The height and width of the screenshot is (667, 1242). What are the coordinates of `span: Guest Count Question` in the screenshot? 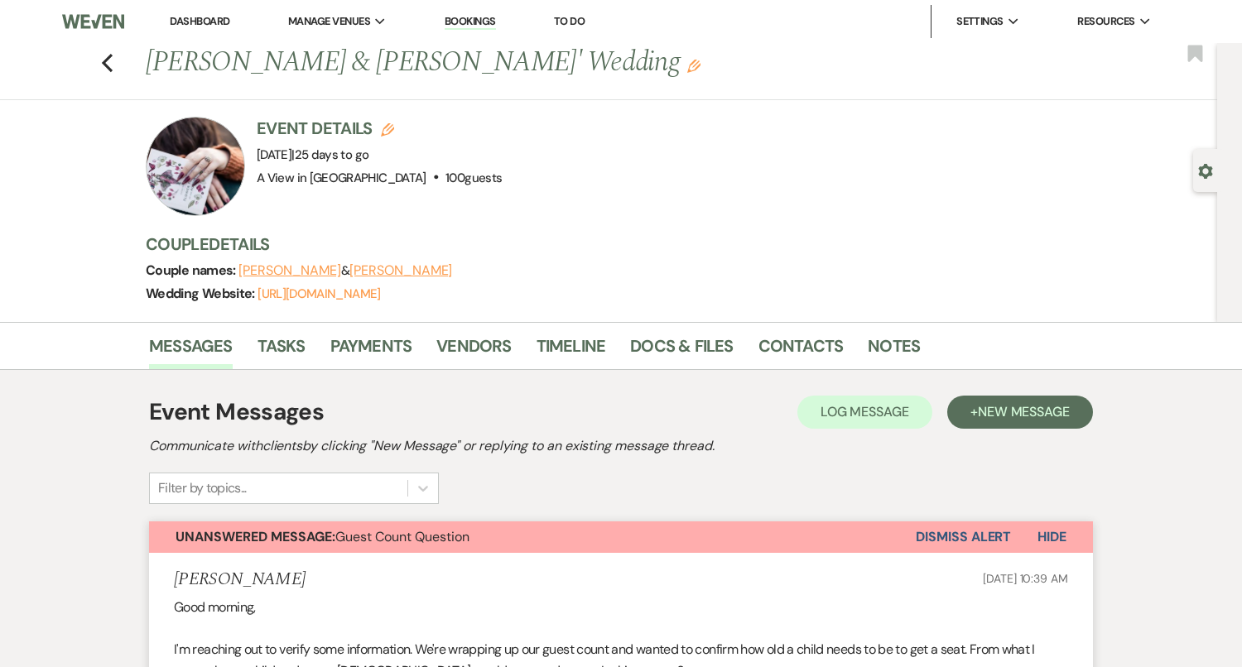 It's located at (322, 536).